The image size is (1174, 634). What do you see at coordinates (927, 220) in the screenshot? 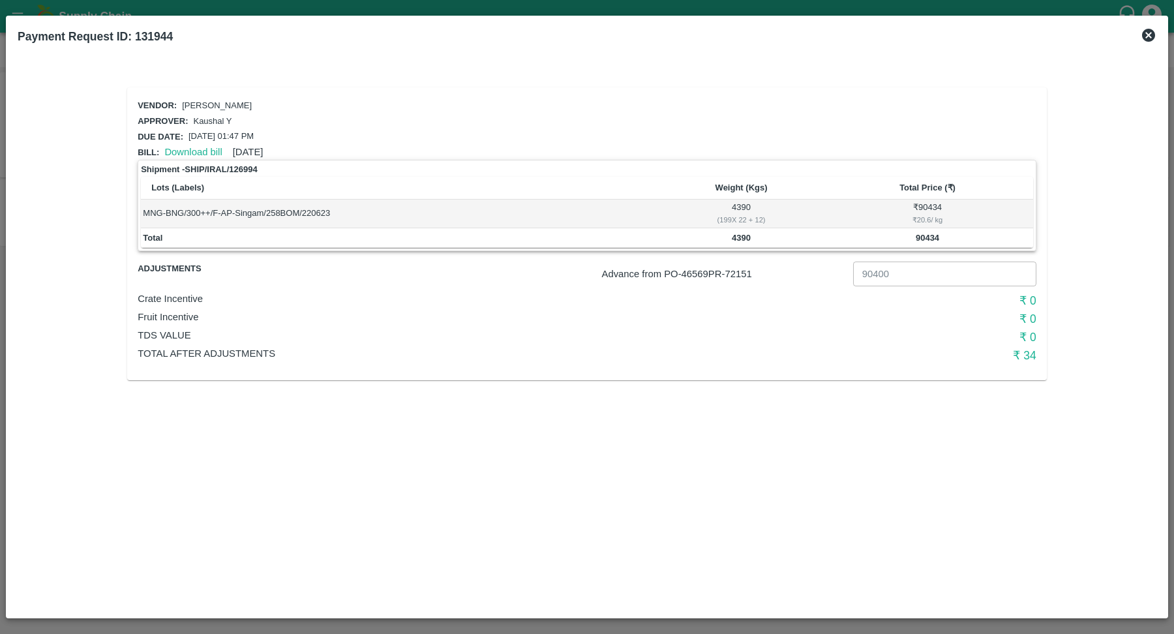
I see `div: ₹ 20.6 / kg` at bounding box center [927, 220].